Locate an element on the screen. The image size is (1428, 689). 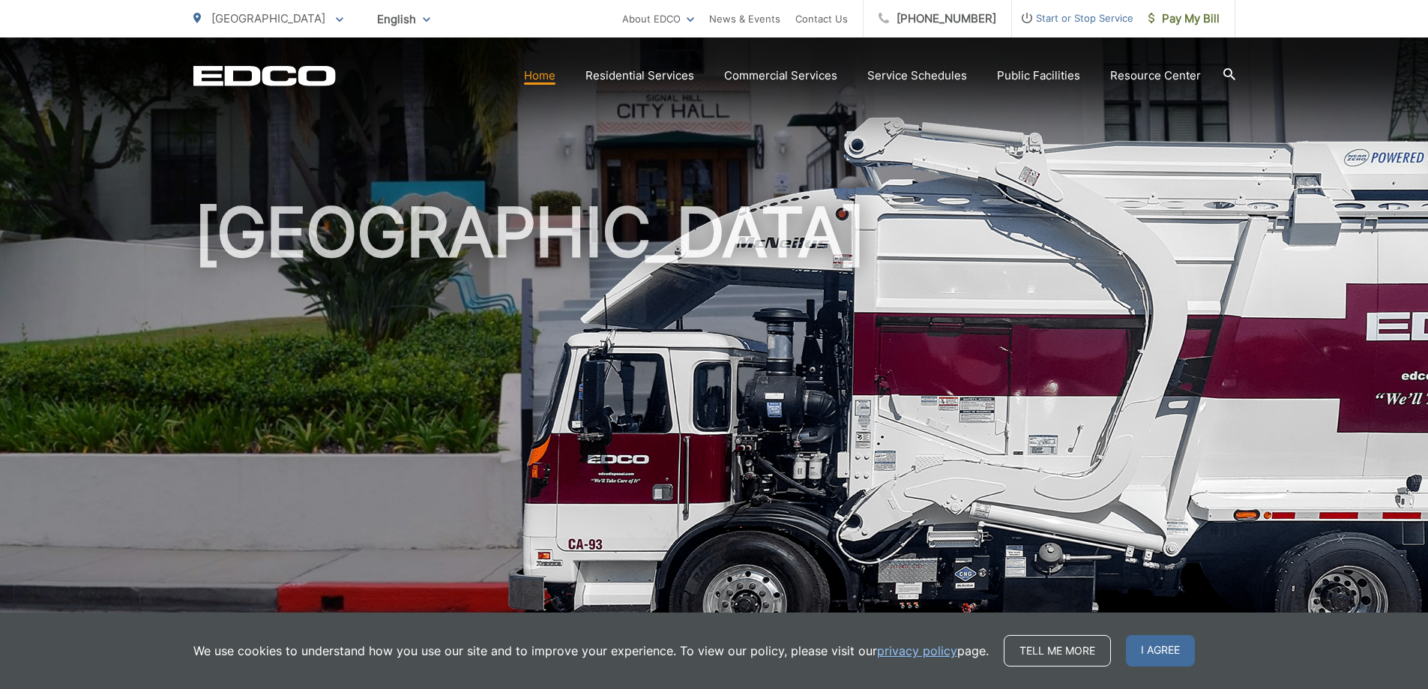
a: News & Events is located at coordinates (744, 19).